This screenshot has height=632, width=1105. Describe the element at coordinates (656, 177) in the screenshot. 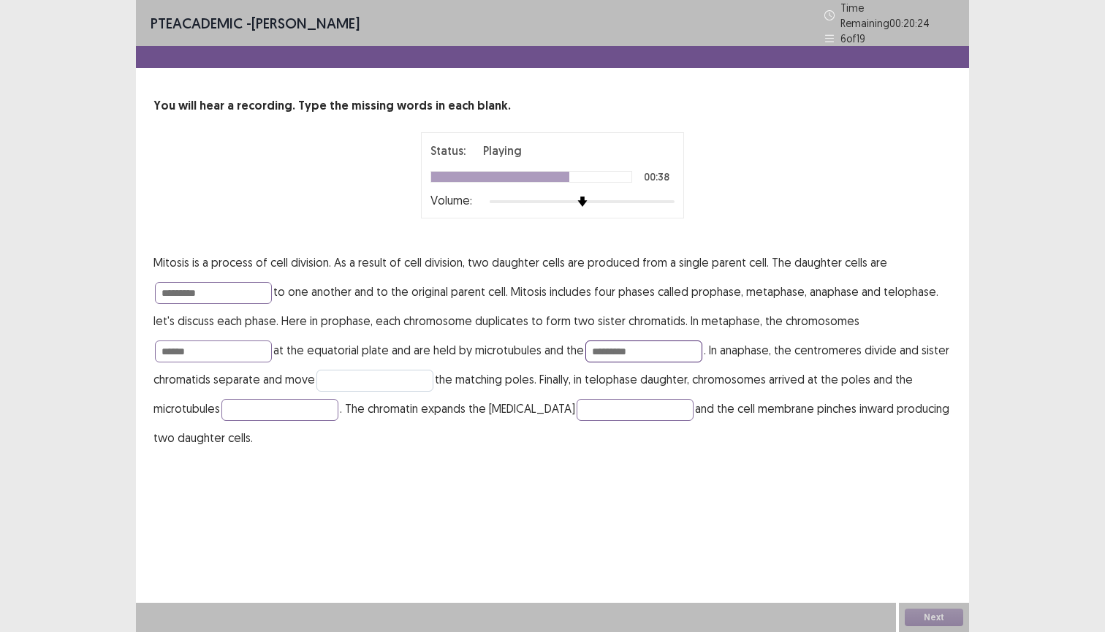

I see `p: 00:38` at that location.